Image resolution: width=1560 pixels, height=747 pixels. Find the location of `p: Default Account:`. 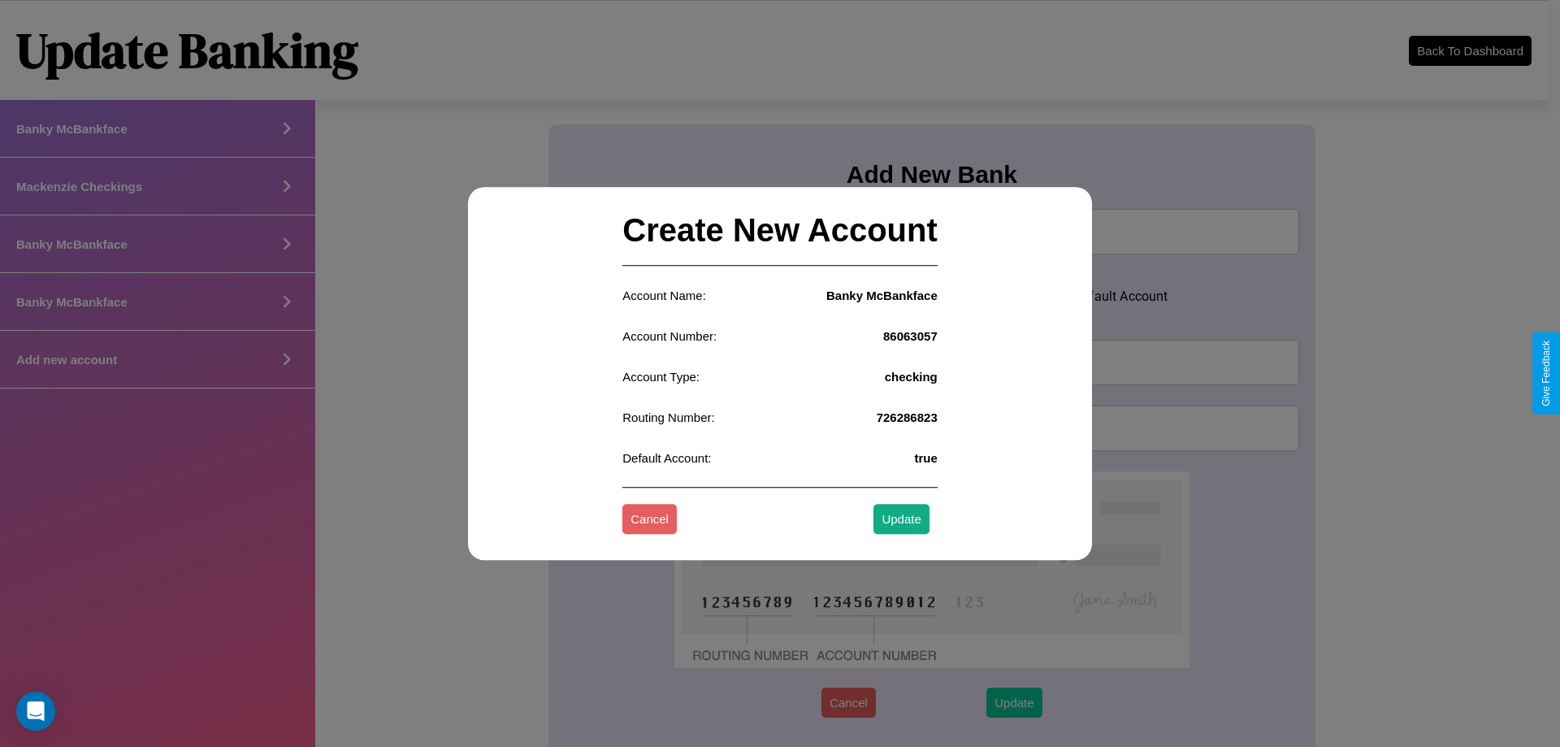

p: Default Account: is located at coordinates (666, 458).